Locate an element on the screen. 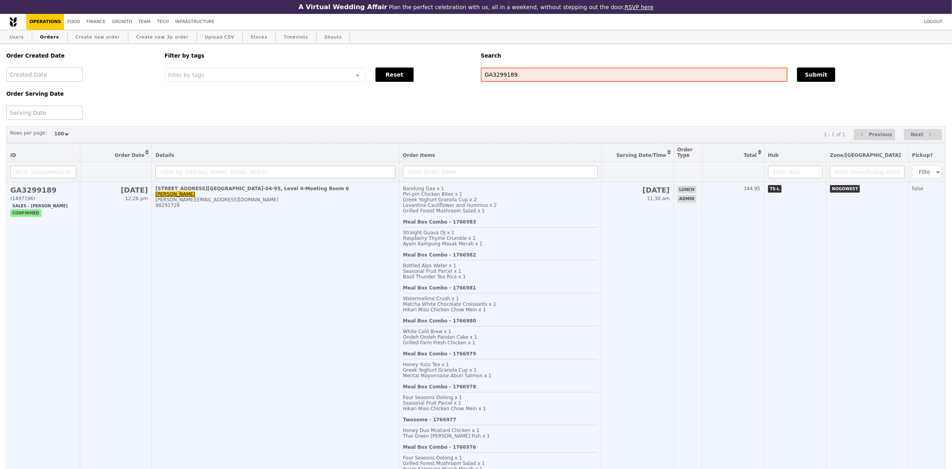 The width and height of the screenshot is (952, 469). span: White Cold Brew x 1 is located at coordinates (427, 332).